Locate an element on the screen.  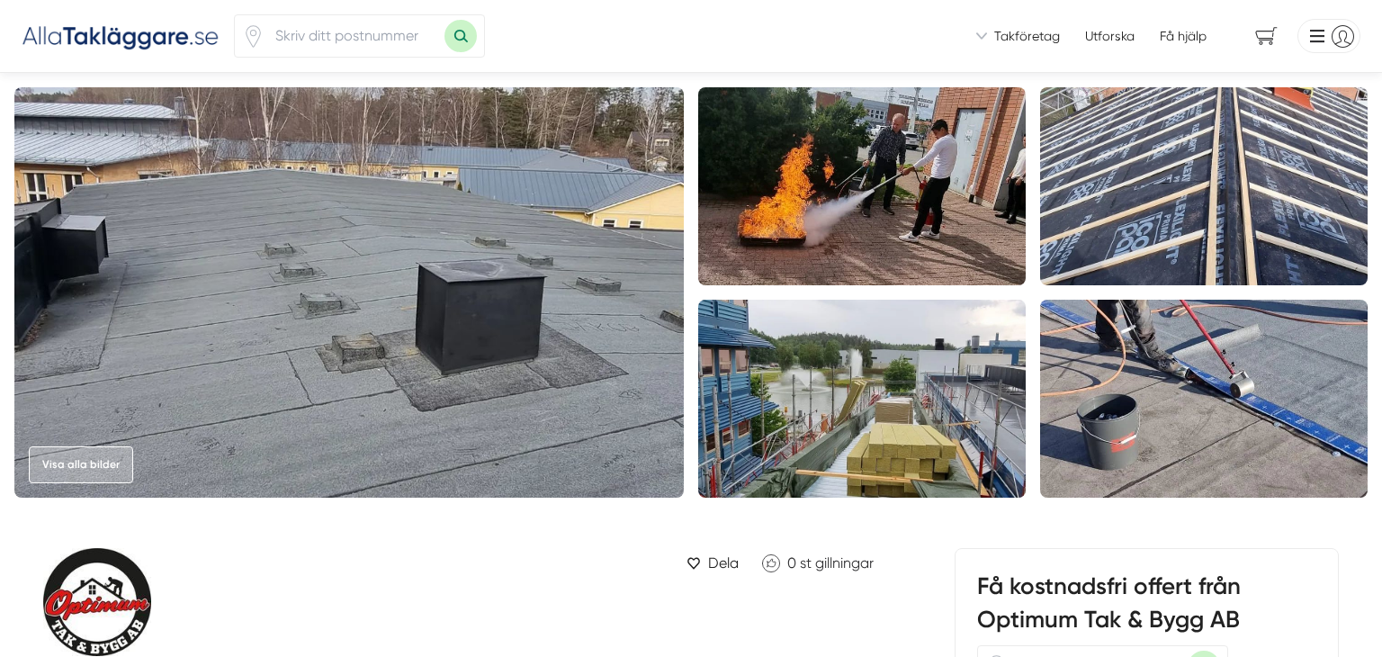
span: Klicka för att använda din position. is located at coordinates (253, 36).